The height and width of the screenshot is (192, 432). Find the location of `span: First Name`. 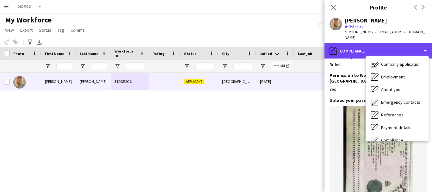

span: First Name is located at coordinates (54, 53).